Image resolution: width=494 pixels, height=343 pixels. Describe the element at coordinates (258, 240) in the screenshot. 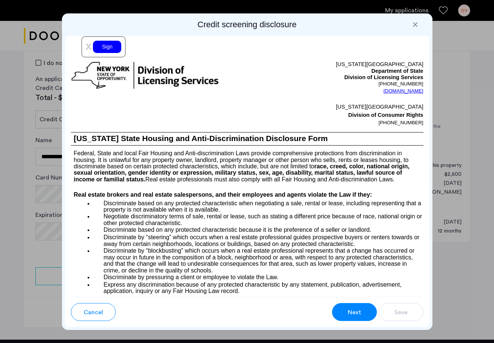

I see `p: Discriminate by “steering” which occurs when a real estate professional guides prospective buyers...` at that location.